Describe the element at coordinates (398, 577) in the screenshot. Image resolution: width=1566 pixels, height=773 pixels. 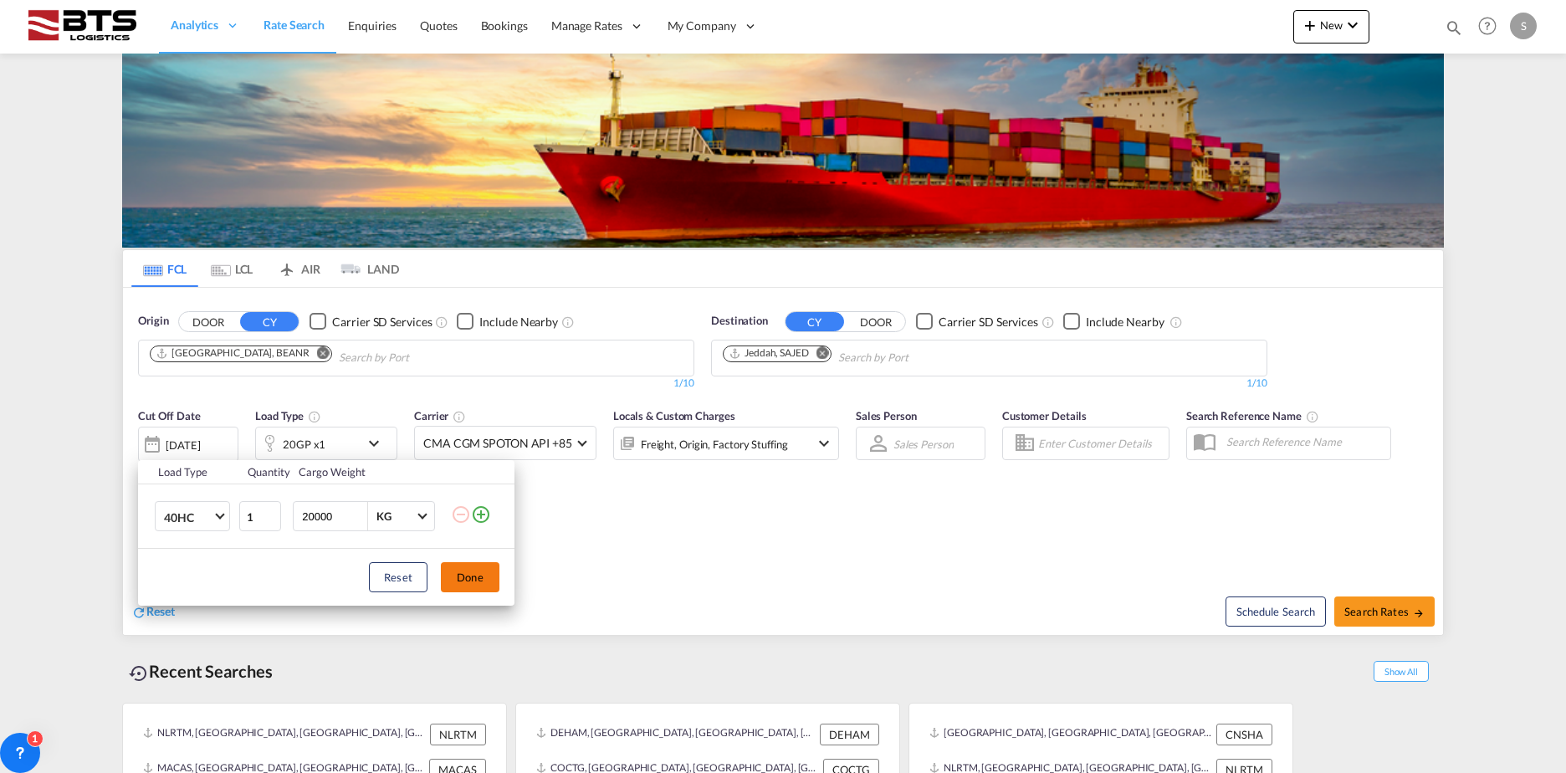
I see `button: Reset` at that location.